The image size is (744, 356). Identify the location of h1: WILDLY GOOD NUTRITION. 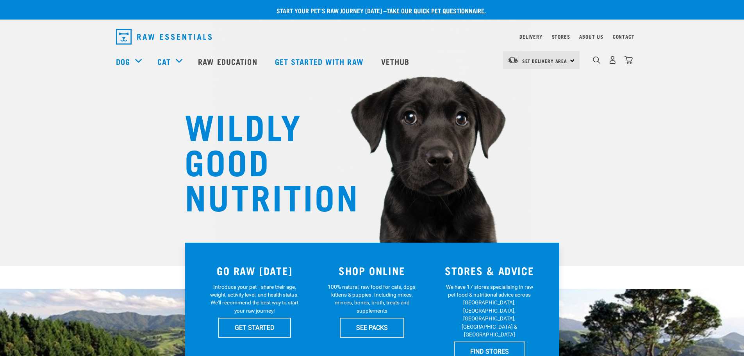
(263, 160).